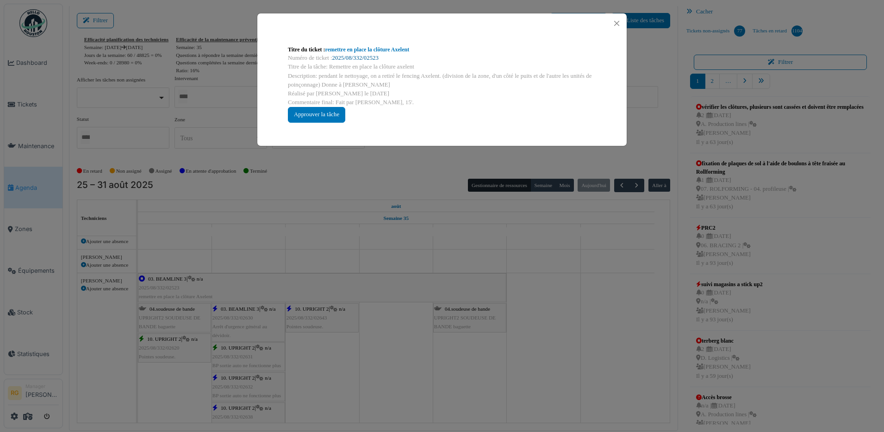 The width and height of the screenshot is (884, 432). I want to click on button: Close, so click(616, 23).